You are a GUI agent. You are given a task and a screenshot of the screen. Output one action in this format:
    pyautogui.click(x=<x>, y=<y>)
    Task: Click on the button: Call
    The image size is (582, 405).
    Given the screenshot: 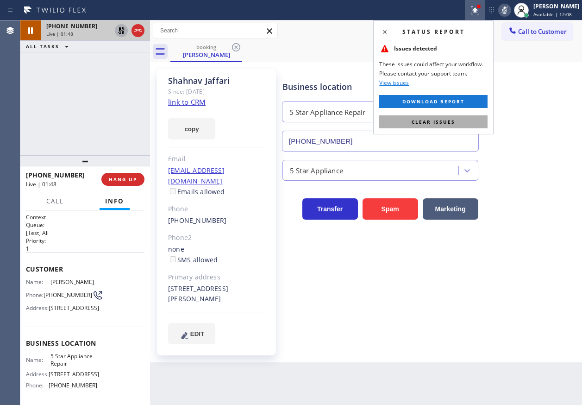 What is the action you would take?
    pyautogui.click(x=55, y=201)
    